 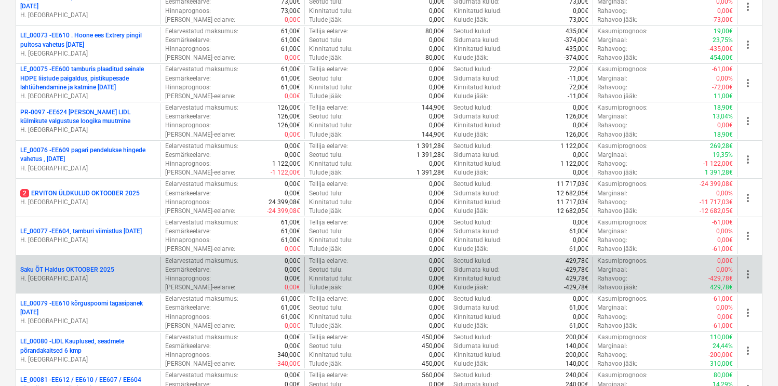 What do you see at coordinates (24, 193) in the screenshot?
I see `span: 2` at bounding box center [24, 193].